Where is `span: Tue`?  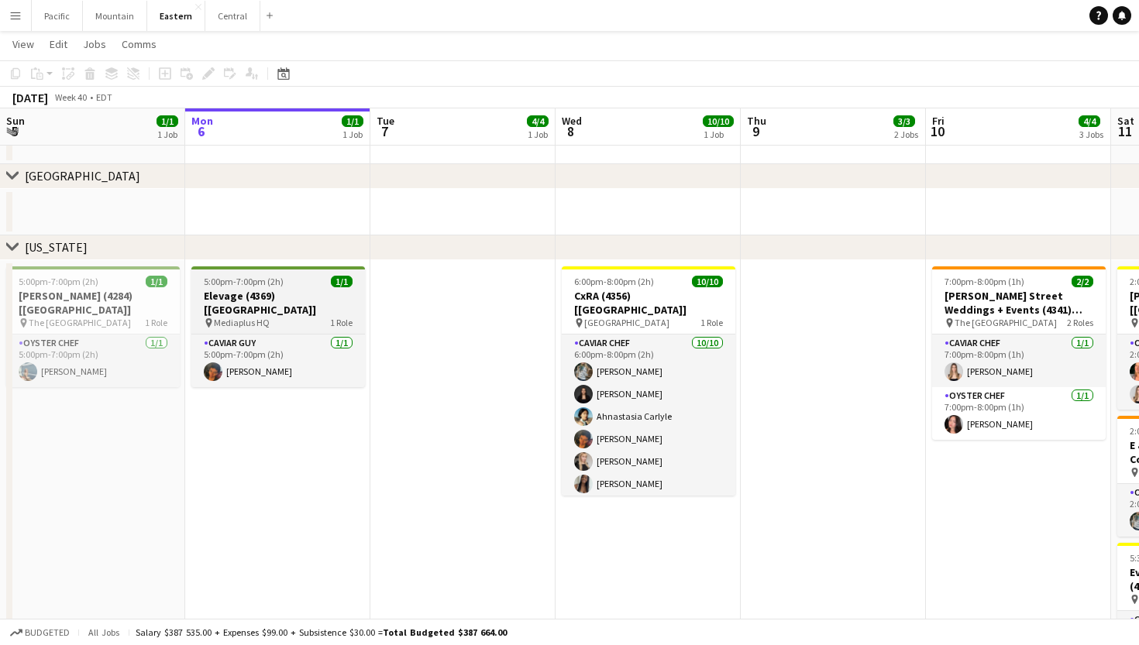 span: Tue is located at coordinates (385, 121).